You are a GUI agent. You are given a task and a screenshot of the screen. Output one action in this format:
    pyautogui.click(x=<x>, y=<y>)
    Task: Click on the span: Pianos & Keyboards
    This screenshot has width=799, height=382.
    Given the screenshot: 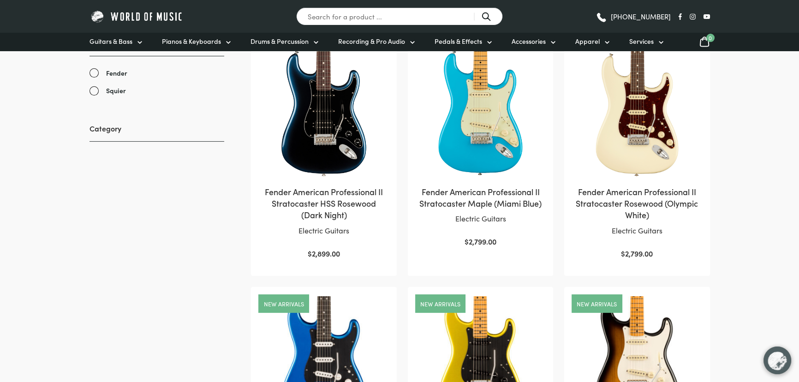 What is the action you would take?
    pyautogui.click(x=191, y=41)
    